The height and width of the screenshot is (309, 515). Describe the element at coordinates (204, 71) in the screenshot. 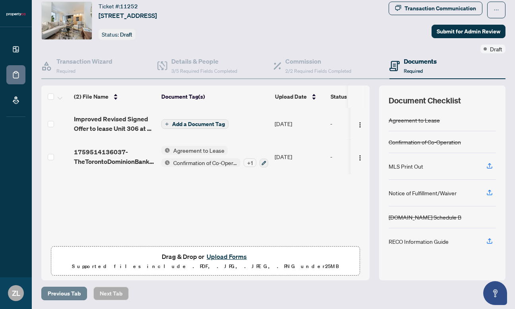

I see `span: 3/5 Required Fields Completed` at that location.